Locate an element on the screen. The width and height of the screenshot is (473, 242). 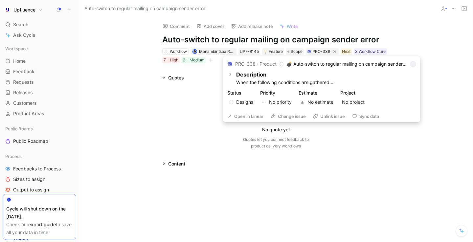
a: Ask Cycle is located at coordinates (39, 35).